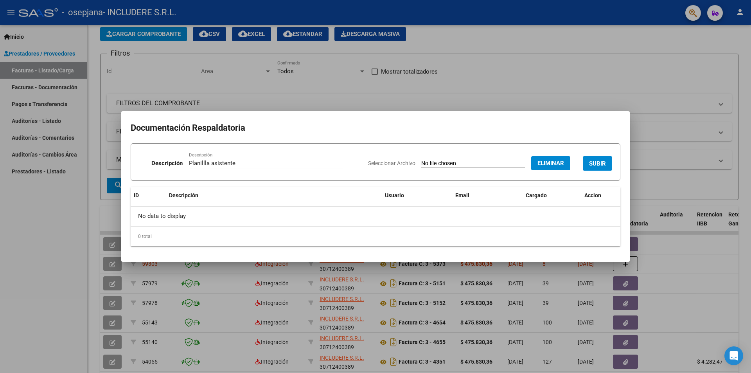  Describe the element at coordinates (417, 195) in the screenshot. I see `datatable-header-cell: Usuario` at that location.